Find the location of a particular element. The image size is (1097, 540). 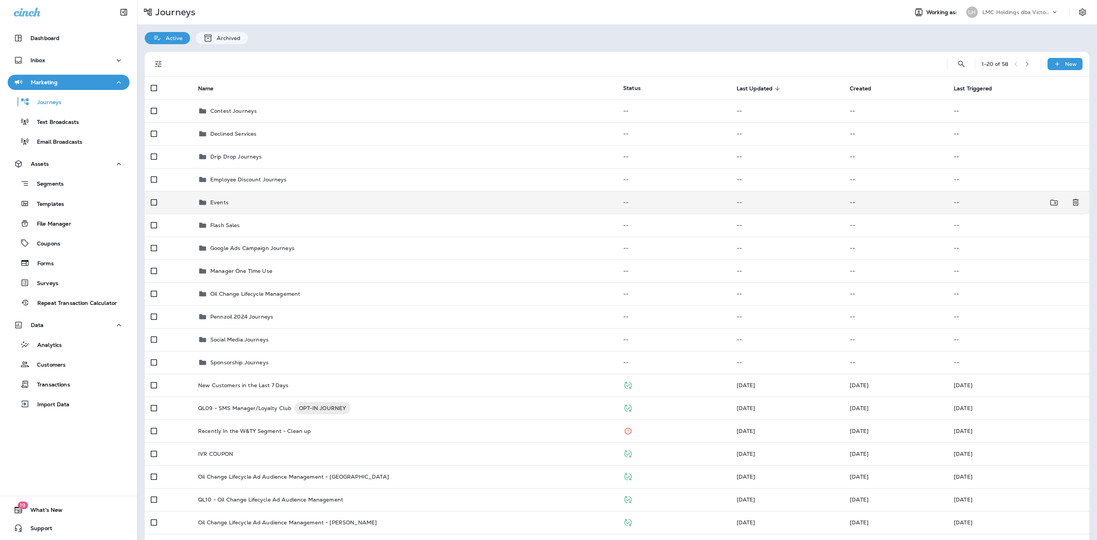

p: Dashboard is located at coordinates (45, 38).